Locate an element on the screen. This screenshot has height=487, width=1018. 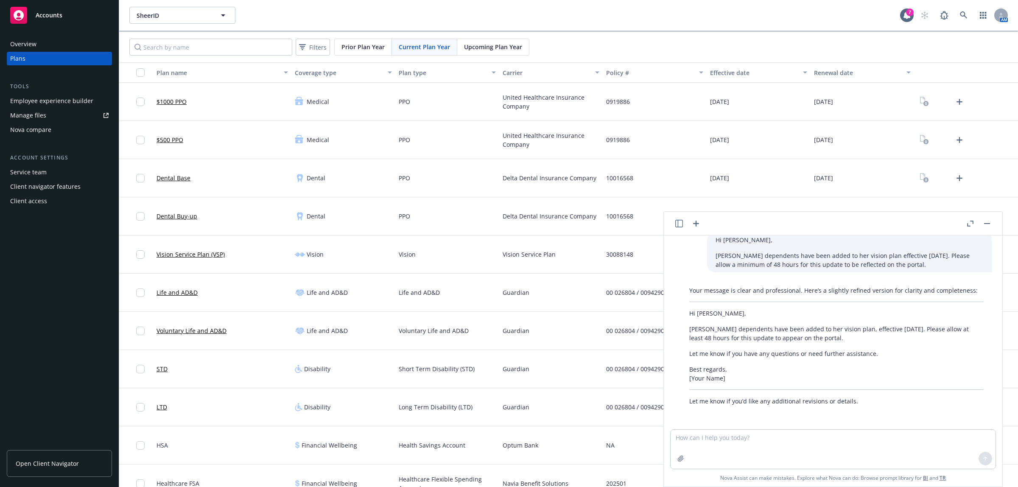
div: Overview is located at coordinates (23, 44).